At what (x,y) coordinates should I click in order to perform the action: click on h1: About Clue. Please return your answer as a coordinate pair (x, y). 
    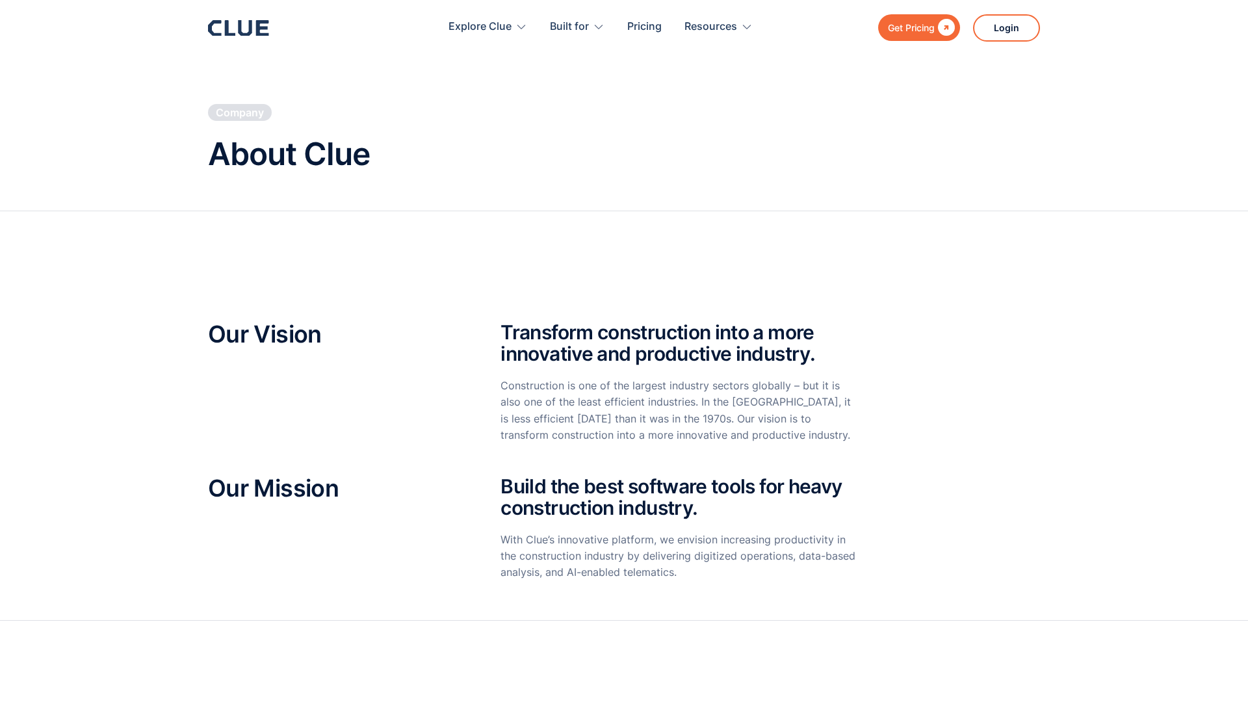
    Looking at the image, I should click on (289, 154).